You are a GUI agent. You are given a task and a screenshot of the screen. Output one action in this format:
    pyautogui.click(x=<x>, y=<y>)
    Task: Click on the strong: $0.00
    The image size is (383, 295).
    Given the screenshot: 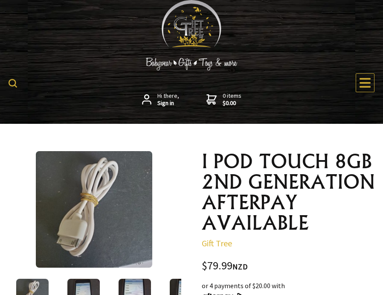 What is the action you would take?
    pyautogui.click(x=232, y=103)
    